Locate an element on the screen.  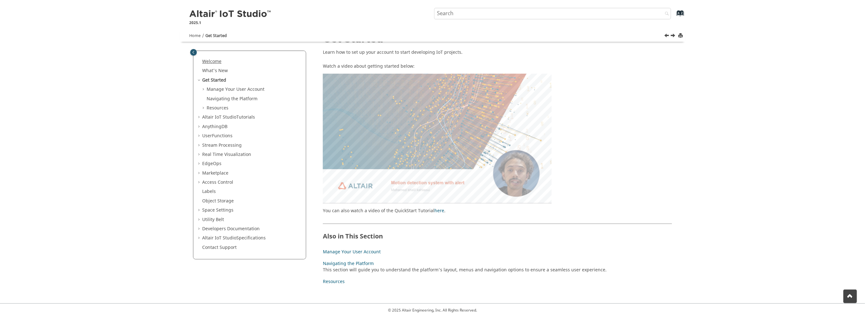
a: Utility Belt is located at coordinates (213, 219).